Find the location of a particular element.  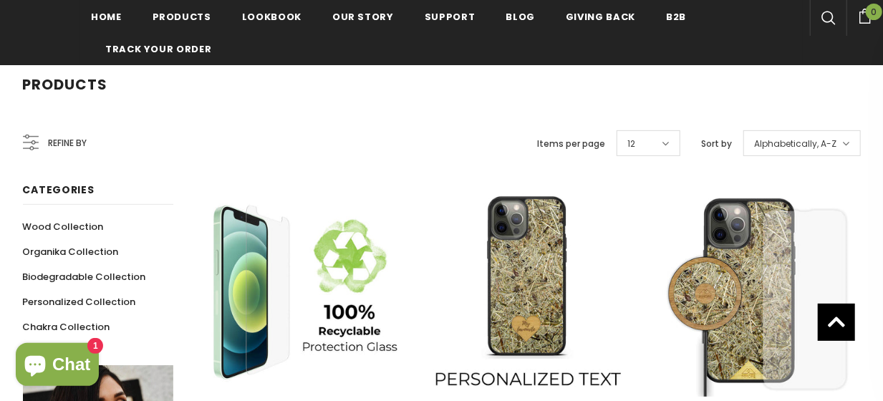

a: Chakra Collection is located at coordinates (67, 327).